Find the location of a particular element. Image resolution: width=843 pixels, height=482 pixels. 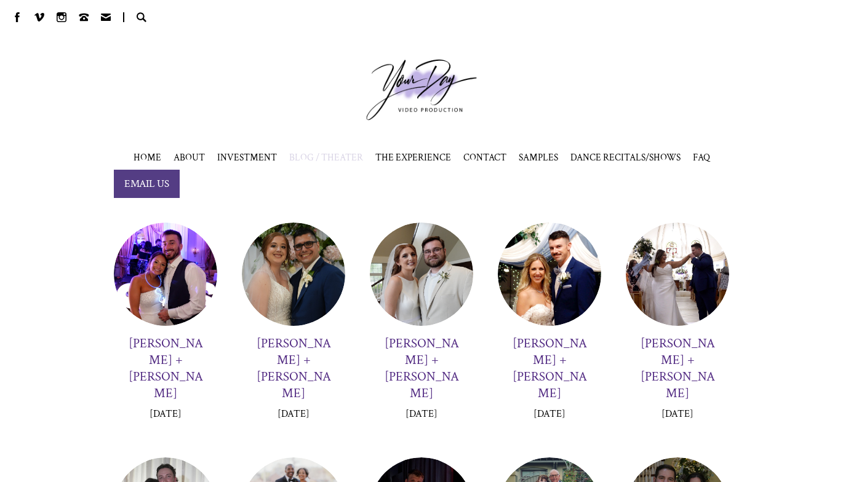

span: DANCE RECITALS/SHOWS is located at coordinates (625, 157).